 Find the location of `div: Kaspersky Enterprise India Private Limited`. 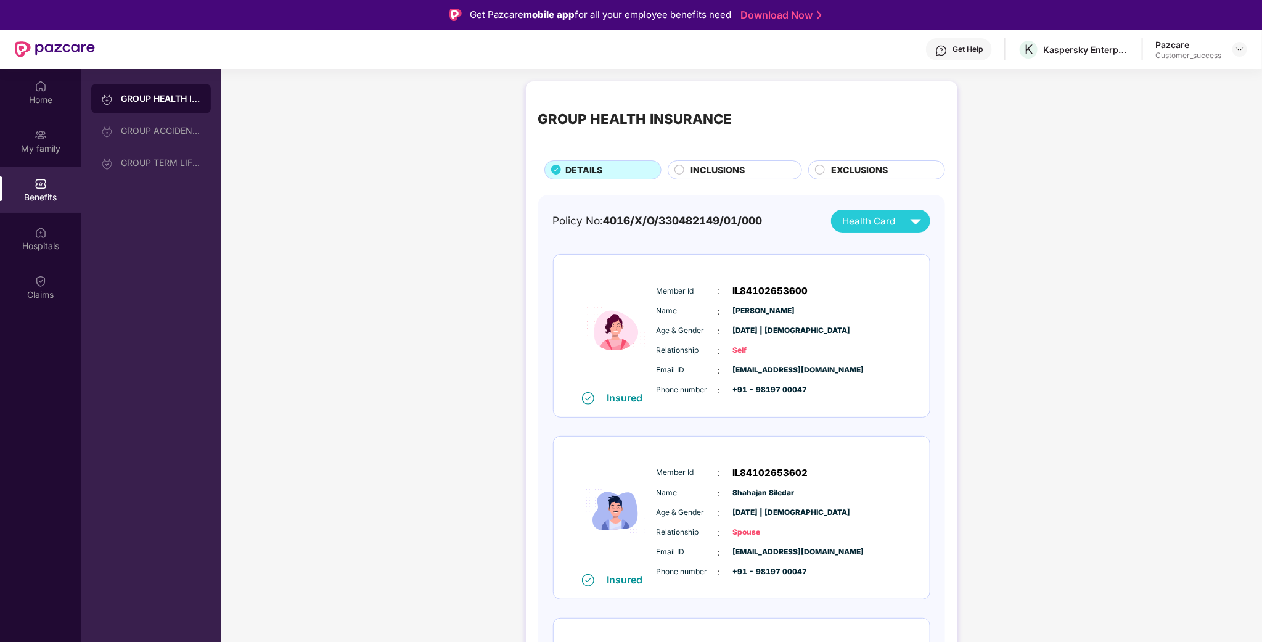

div: Kaspersky Enterprise India Private Limited is located at coordinates (1086, 49).